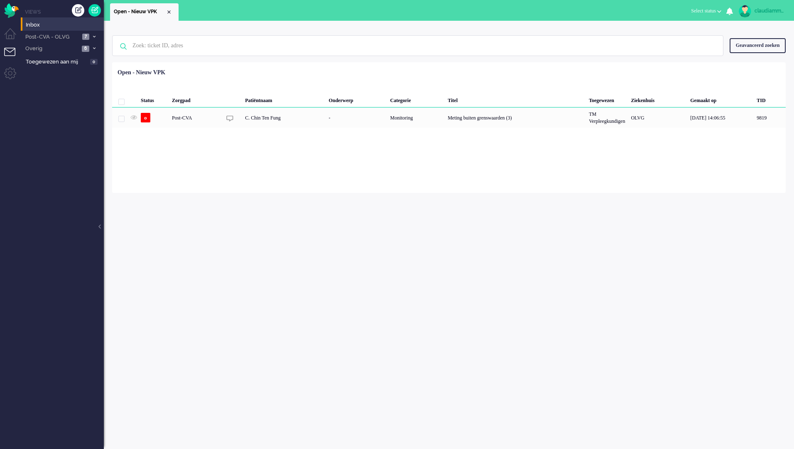 The image size is (794, 449). Describe the element at coordinates (140, 12) in the screenshot. I see `span: Open - Nieuw VPK` at that location.